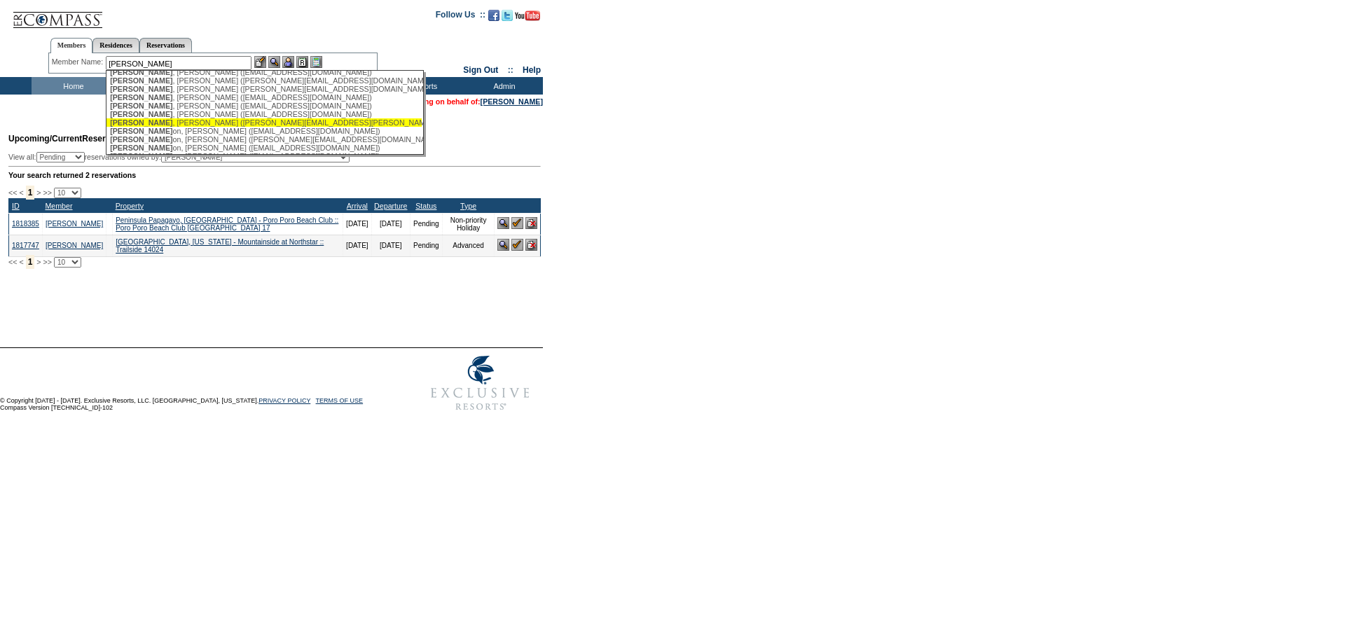 The image size is (1345, 638). What do you see at coordinates (288, 62) in the screenshot?
I see `img: Impersonate` at bounding box center [288, 62].